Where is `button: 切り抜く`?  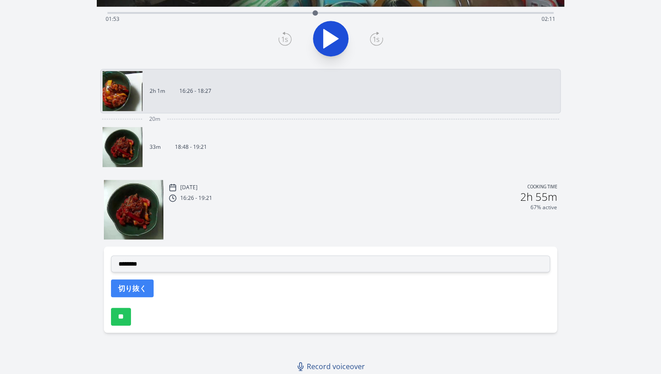 button: 切り抜く is located at coordinates (132, 288).